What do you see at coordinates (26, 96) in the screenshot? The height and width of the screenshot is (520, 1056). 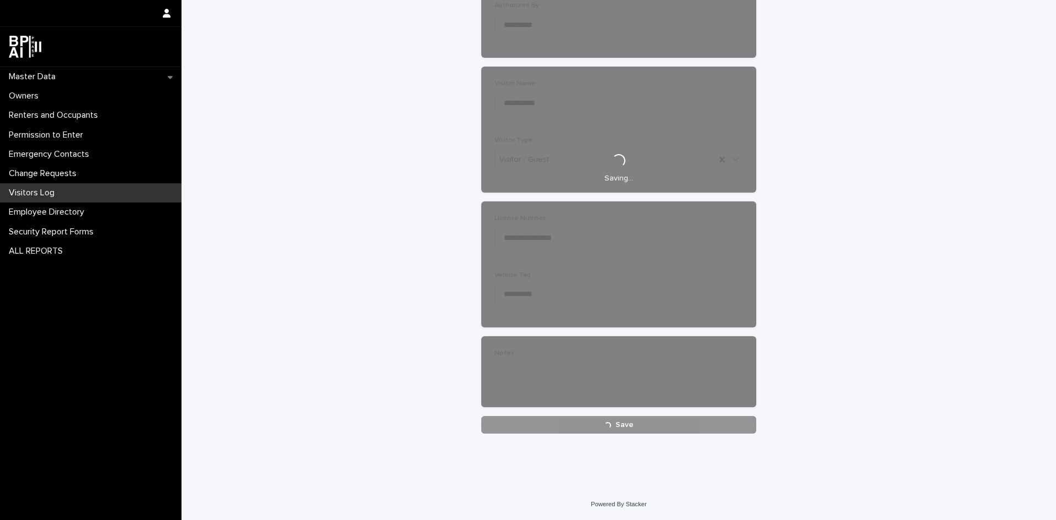 I see `p: Owners` at bounding box center [26, 96].